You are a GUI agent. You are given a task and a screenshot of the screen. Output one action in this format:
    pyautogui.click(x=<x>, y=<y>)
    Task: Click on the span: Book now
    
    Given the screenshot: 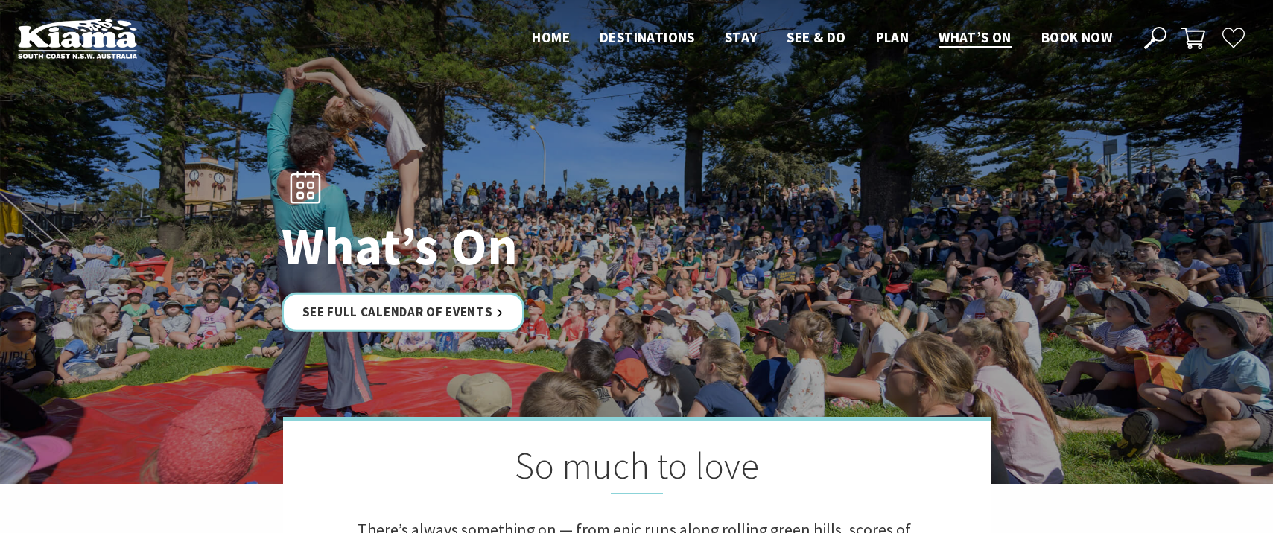 What is the action you would take?
    pyautogui.click(x=1076, y=37)
    